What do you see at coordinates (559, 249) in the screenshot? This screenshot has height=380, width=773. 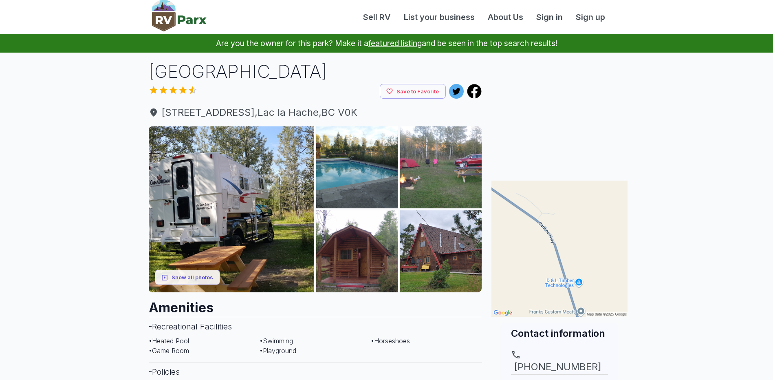 I see `img: Map for Big Country Campground & RV Park` at bounding box center [559, 249].